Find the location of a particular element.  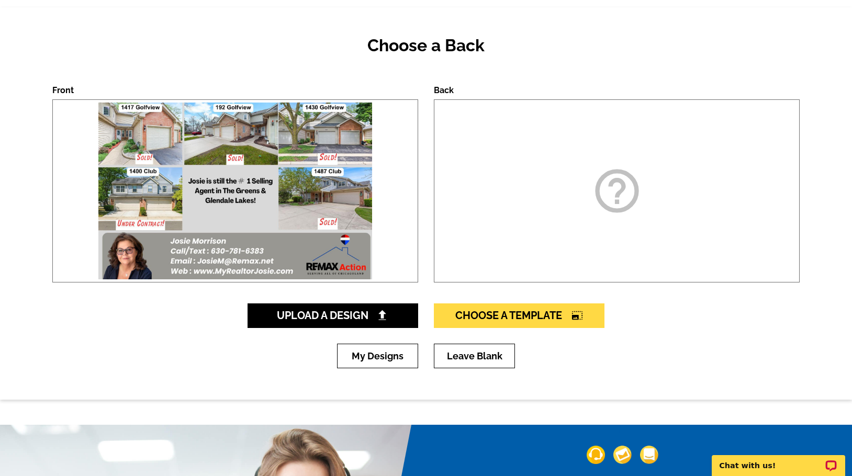

a: Upload A Design is located at coordinates (333, 316).